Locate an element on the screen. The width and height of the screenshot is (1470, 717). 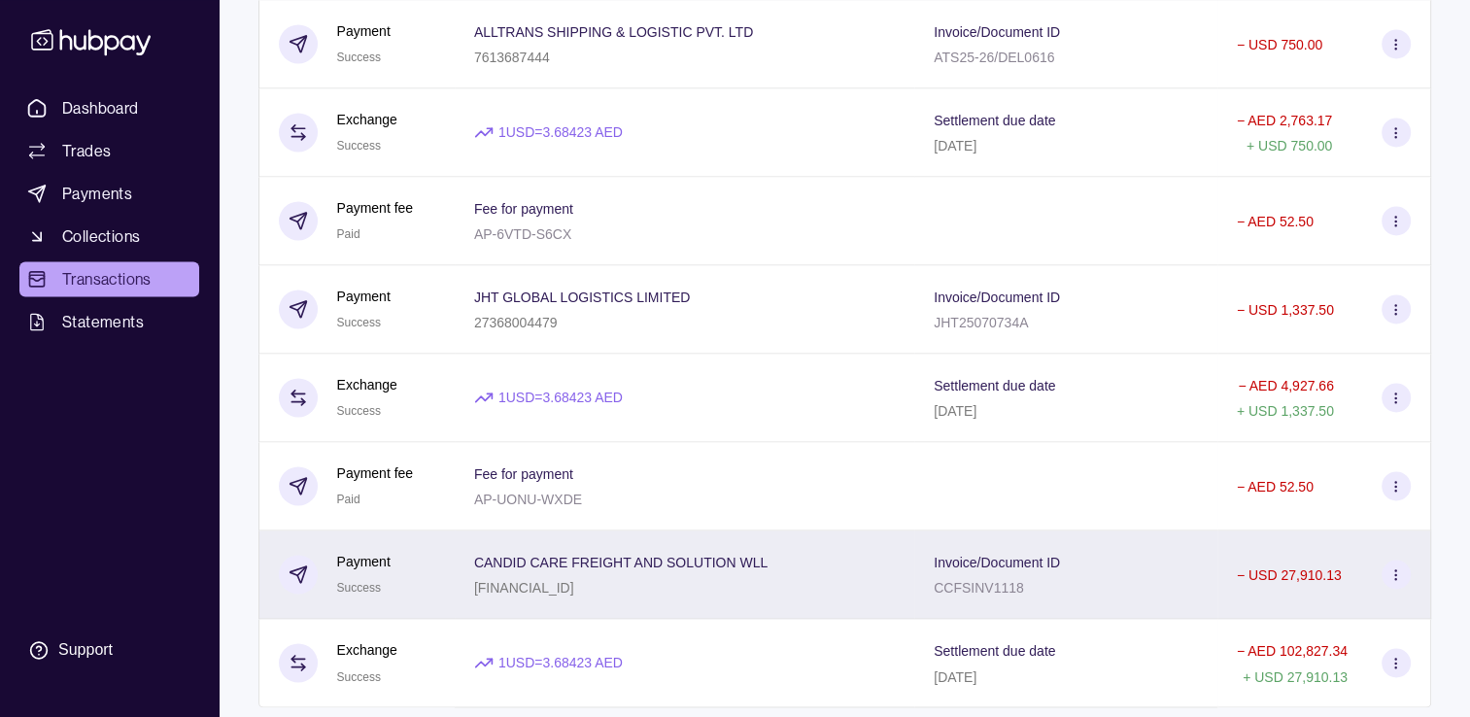
p: − USD 1,337.50 is located at coordinates (1285, 310).